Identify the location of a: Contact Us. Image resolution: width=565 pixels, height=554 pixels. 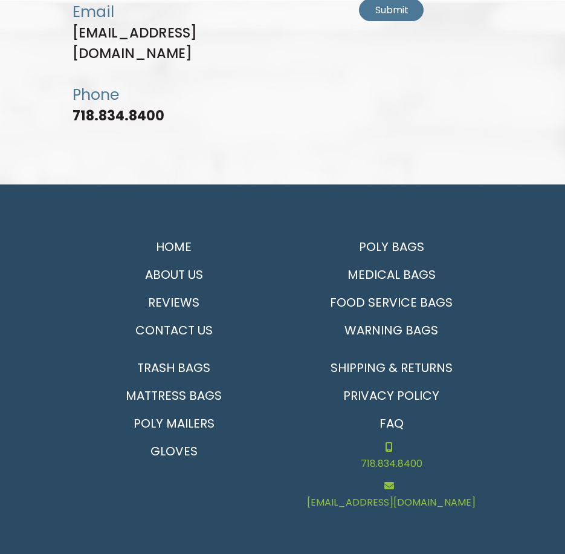
(174, 330).